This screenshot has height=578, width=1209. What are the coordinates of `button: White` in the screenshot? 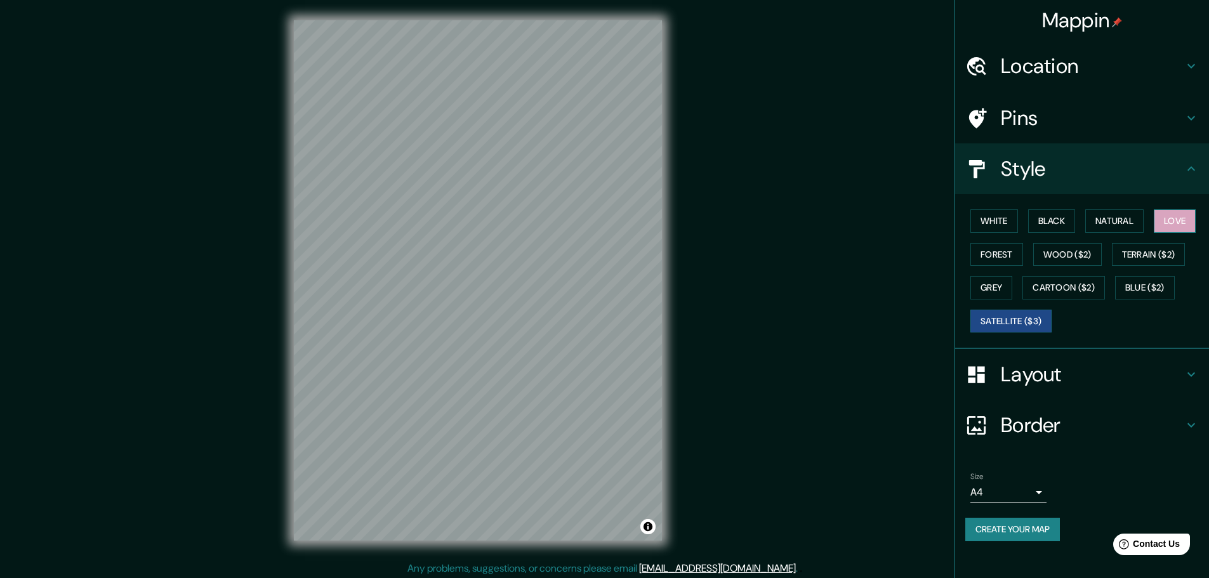 It's located at (994, 221).